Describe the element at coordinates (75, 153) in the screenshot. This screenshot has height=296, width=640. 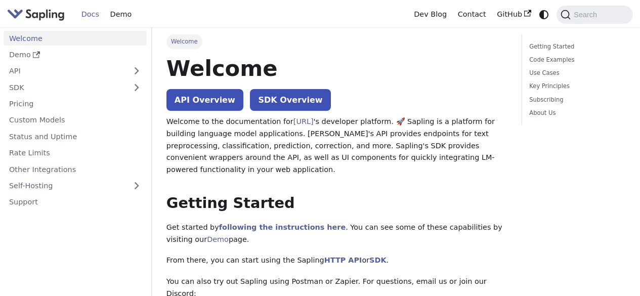
I see `a: Rate Limits` at that location.